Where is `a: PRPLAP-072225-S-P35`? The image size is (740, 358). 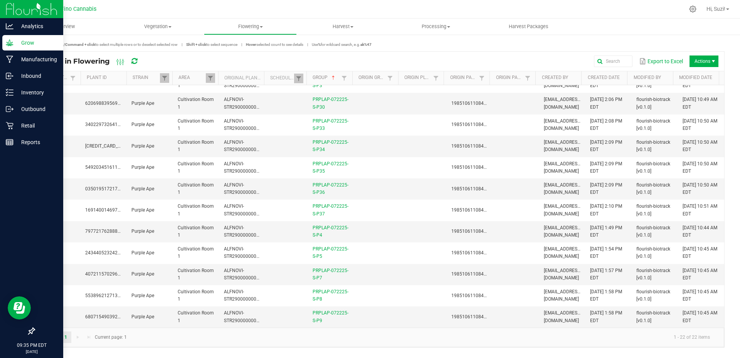
a: PRPLAP-072225-S-P35 is located at coordinates (330, 167).